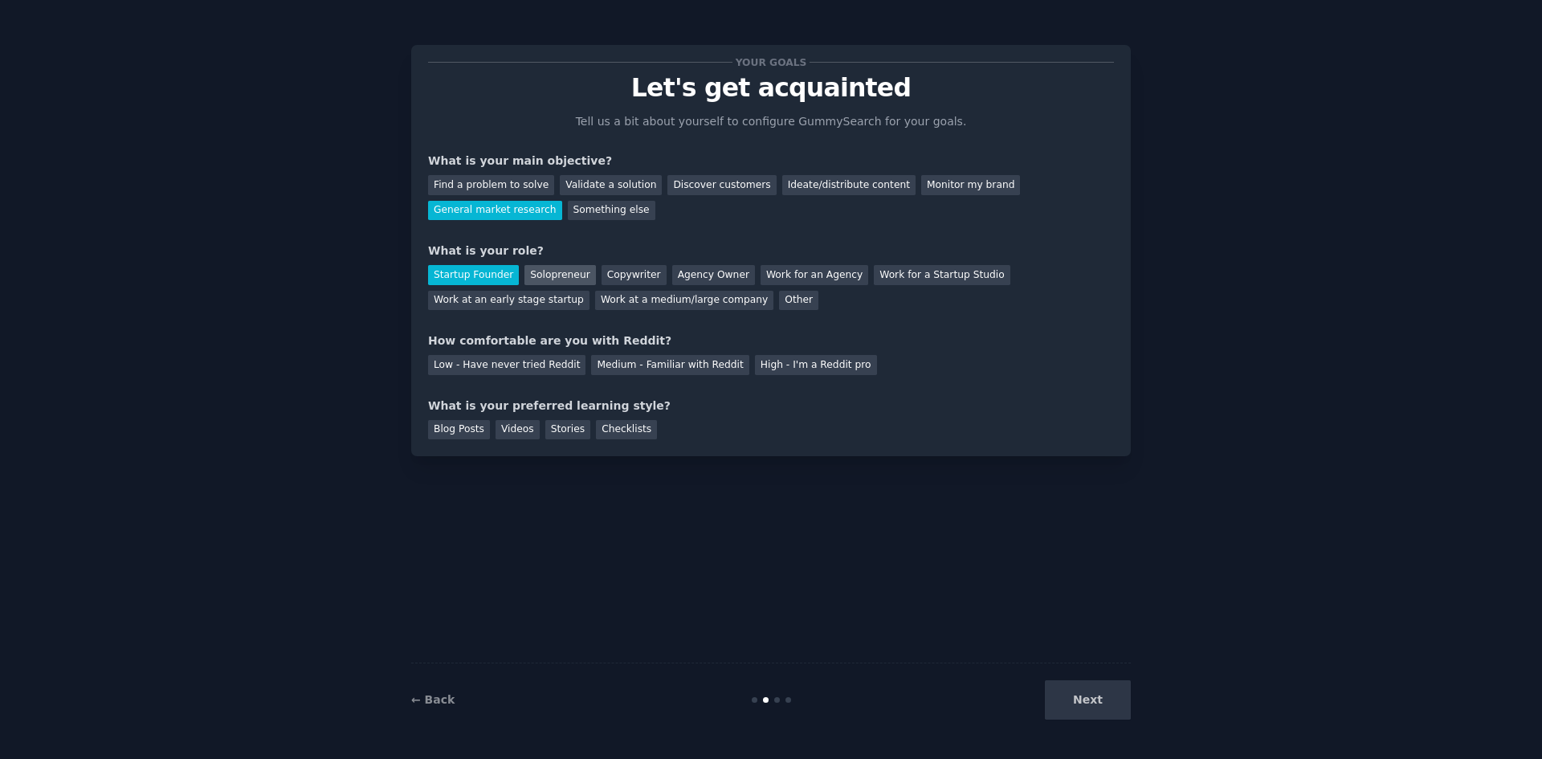 The height and width of the screenshot is (759, 1542). I want to click on div: Something else, so click(611, 210).